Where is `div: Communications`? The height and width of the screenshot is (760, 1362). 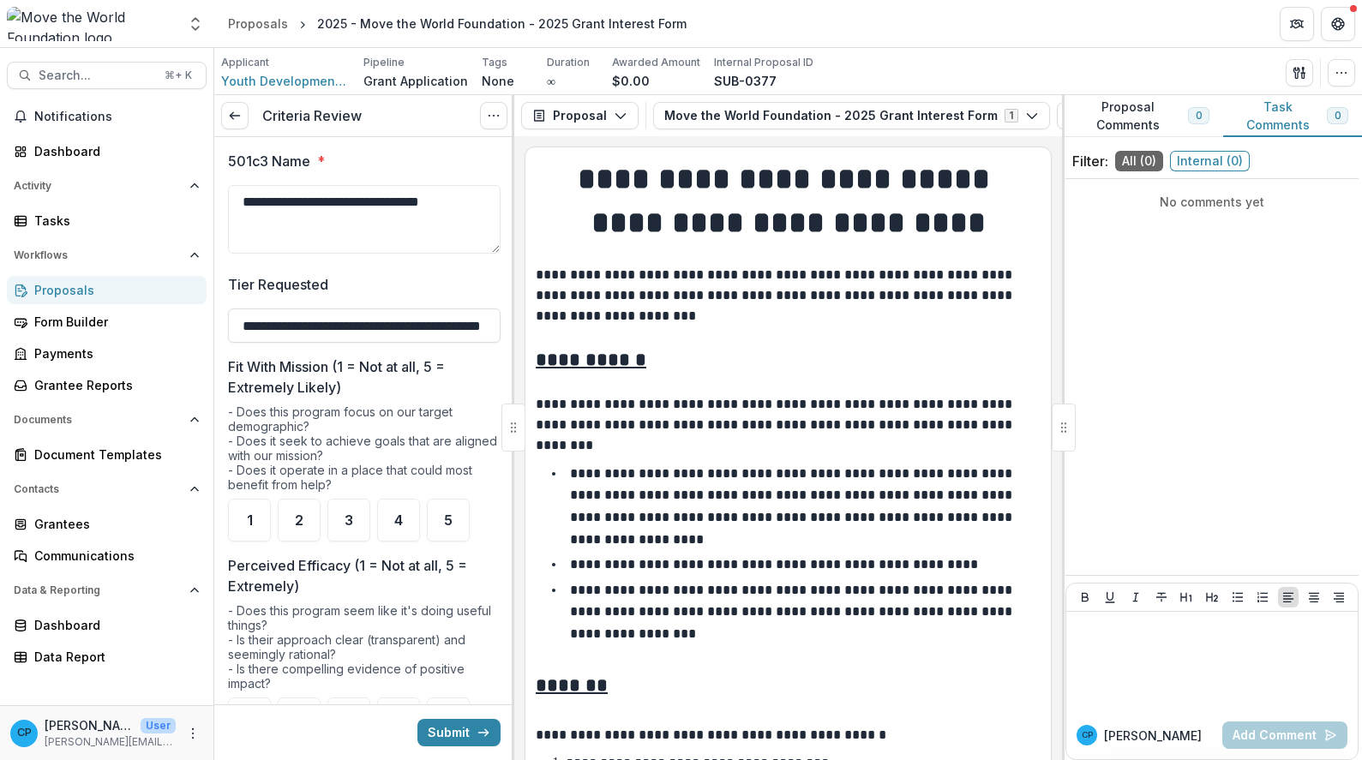 div: Communications is located at coordinates (113, 555).